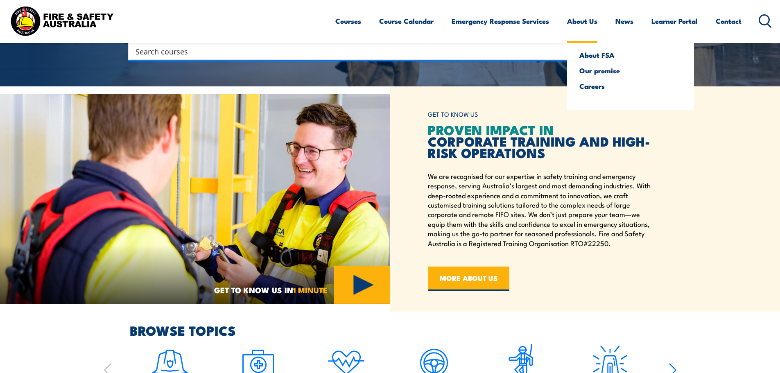  I want to click on strong: 1 MINUTE, so click(310, 289).